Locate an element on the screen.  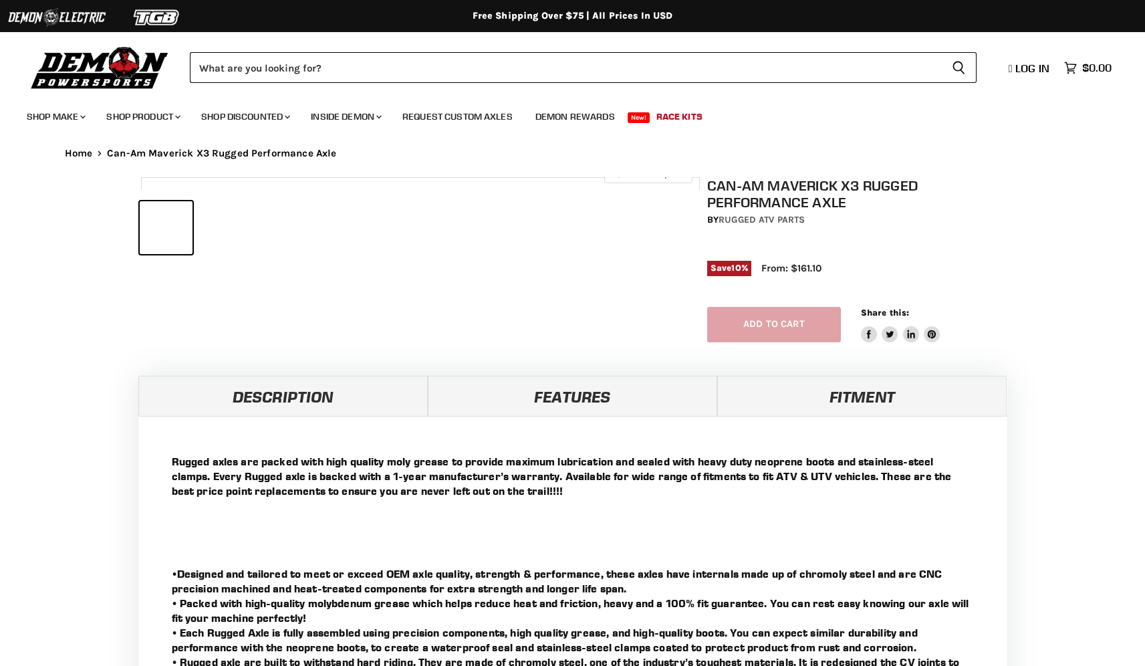
span: 10 is located at coordinates (736, 267).